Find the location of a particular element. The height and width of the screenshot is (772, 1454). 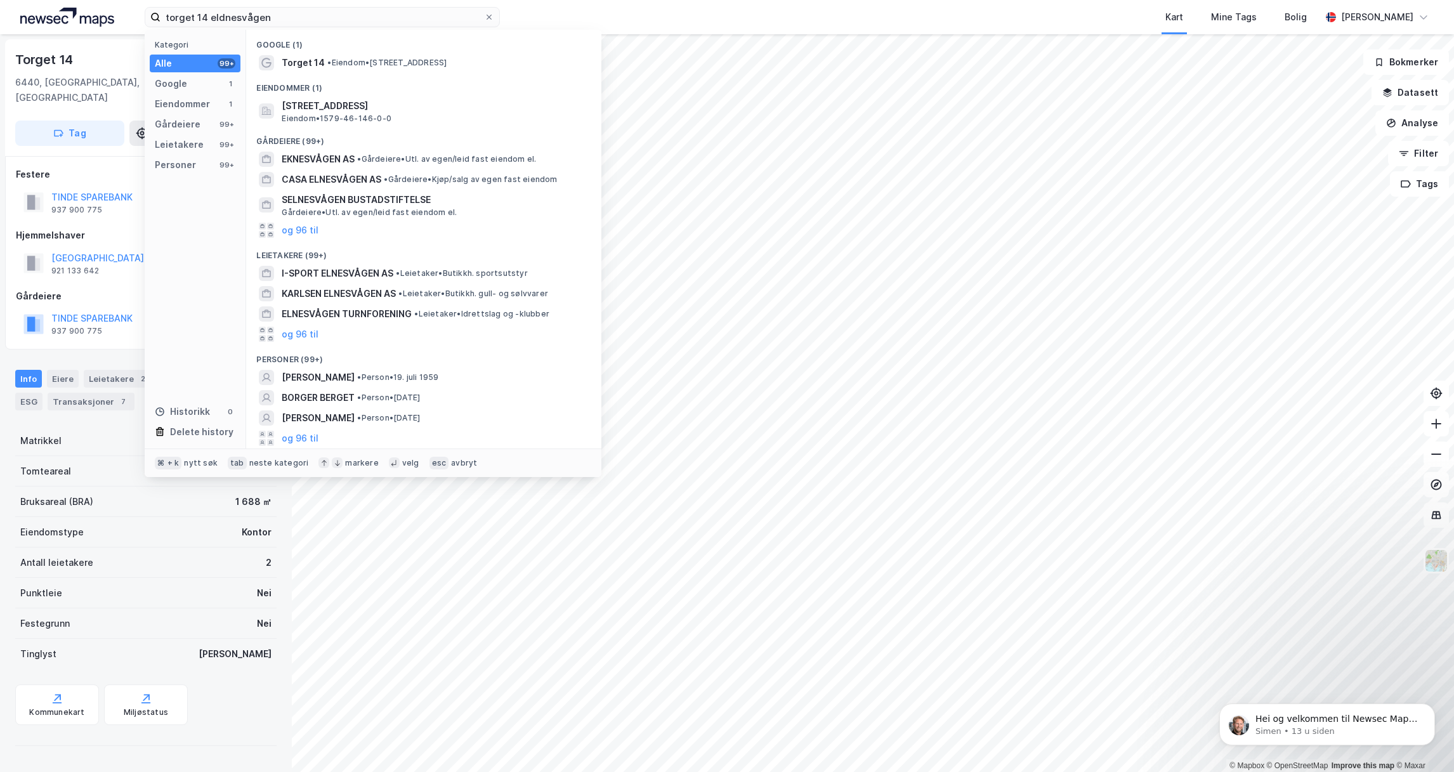

div: Transaksjoner is located at coordinates (91, 402).